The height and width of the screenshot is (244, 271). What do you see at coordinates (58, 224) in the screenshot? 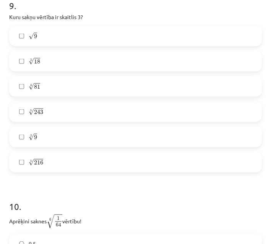
I see `span: 64` at bounding box center [58, 224].